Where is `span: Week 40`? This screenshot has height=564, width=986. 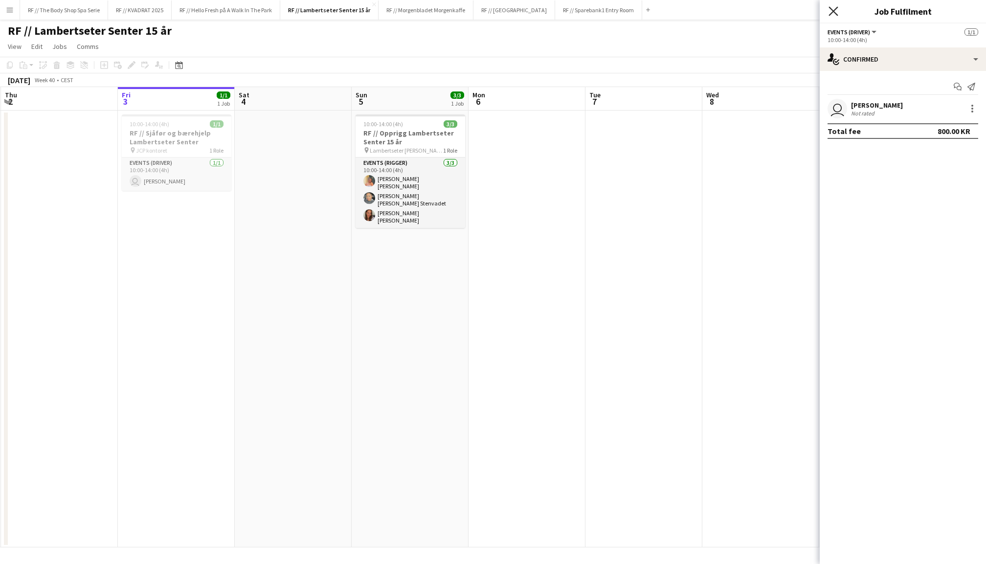 span: Week 40 is located at coordinates (44, 80).